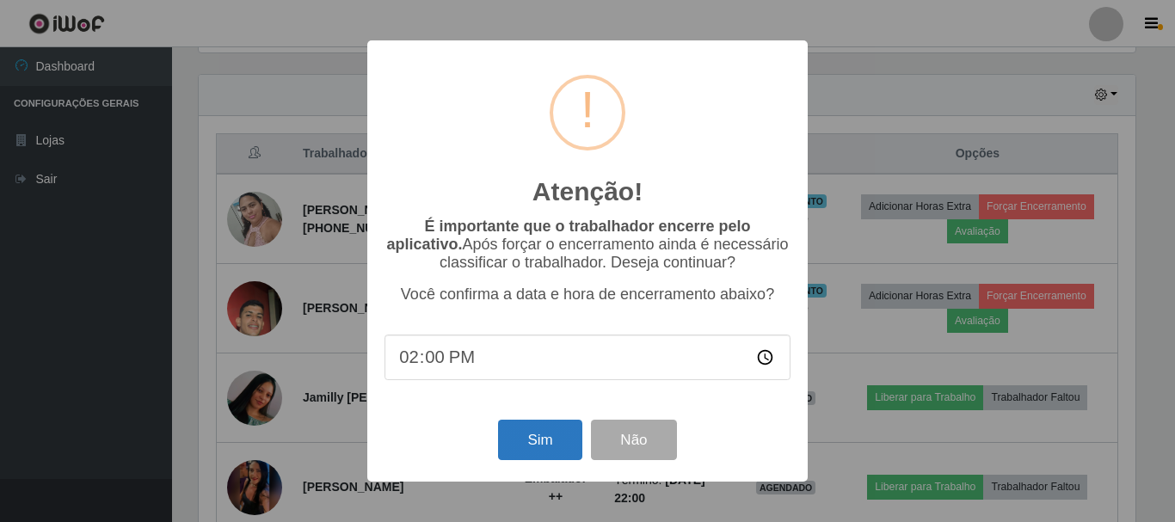 This screenshot has height=522, width=1175. Describe the element at coordinates (633, 439) in the screenshot. I see `button: Não` at that location.